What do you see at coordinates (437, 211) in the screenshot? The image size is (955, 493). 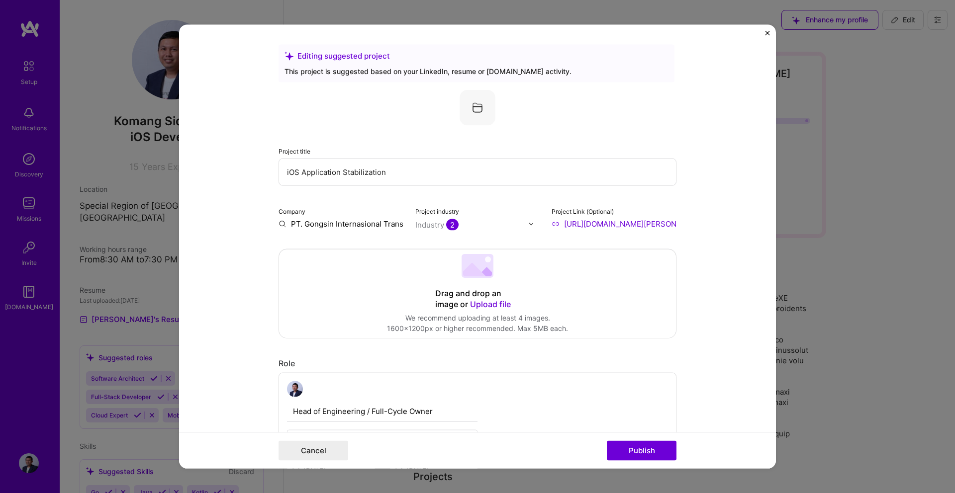 I see `label: Project industry` at bounding box center [437, 211].